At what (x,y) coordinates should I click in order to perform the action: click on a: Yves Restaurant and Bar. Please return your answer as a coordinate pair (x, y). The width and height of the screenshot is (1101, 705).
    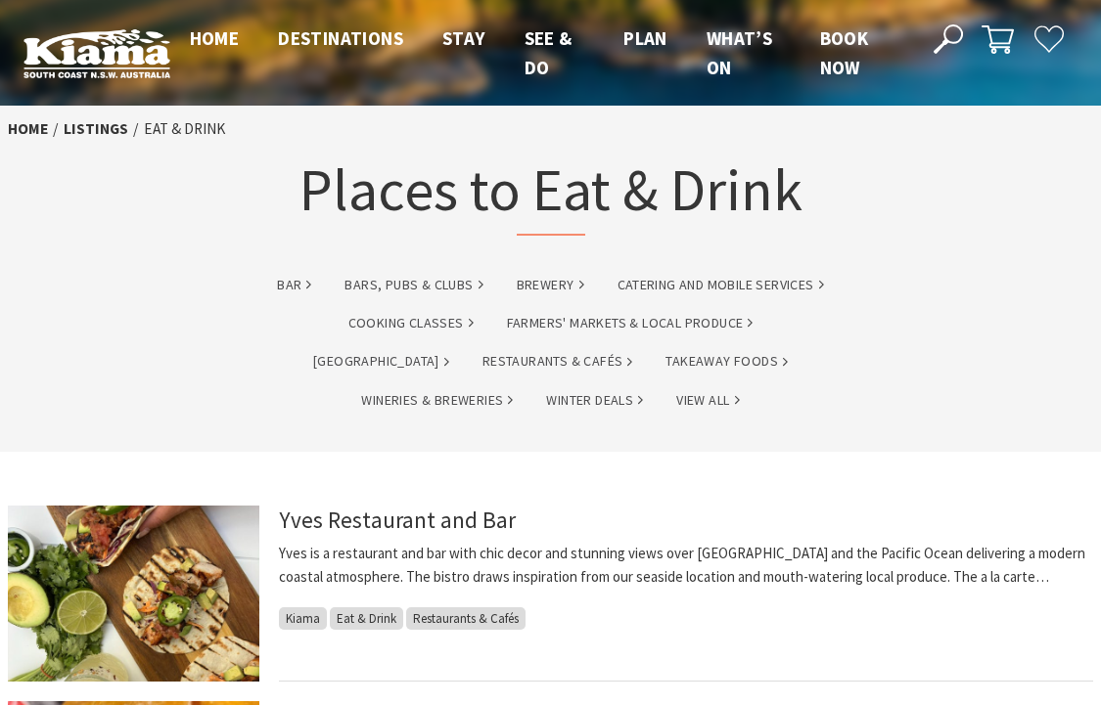
    Looking at the image, I should click on (397, 520).